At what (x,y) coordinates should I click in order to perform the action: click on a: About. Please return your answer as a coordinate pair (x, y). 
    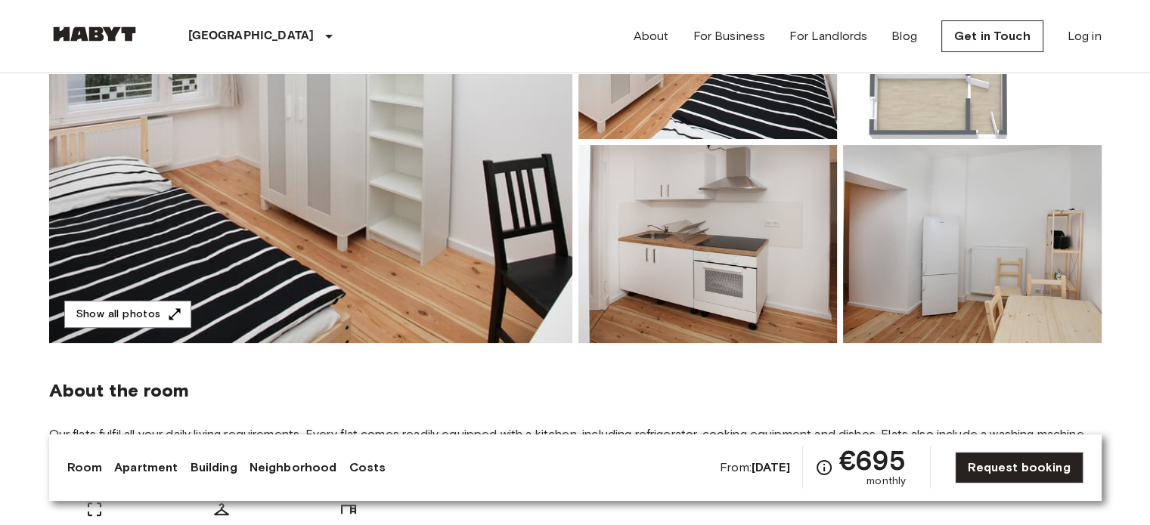
    Looking at the image, I should click on (651, 36).